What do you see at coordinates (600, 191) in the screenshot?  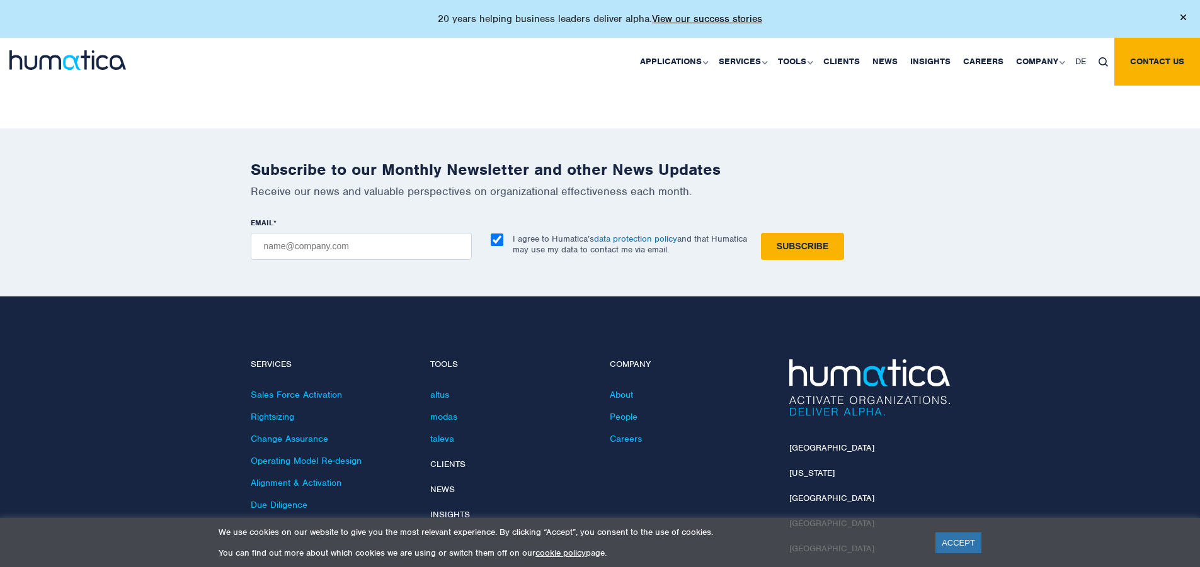 I see `p: Receive our news and valuable perspectives on organizational effectiveness each month.` at bounding box center [600, 191].